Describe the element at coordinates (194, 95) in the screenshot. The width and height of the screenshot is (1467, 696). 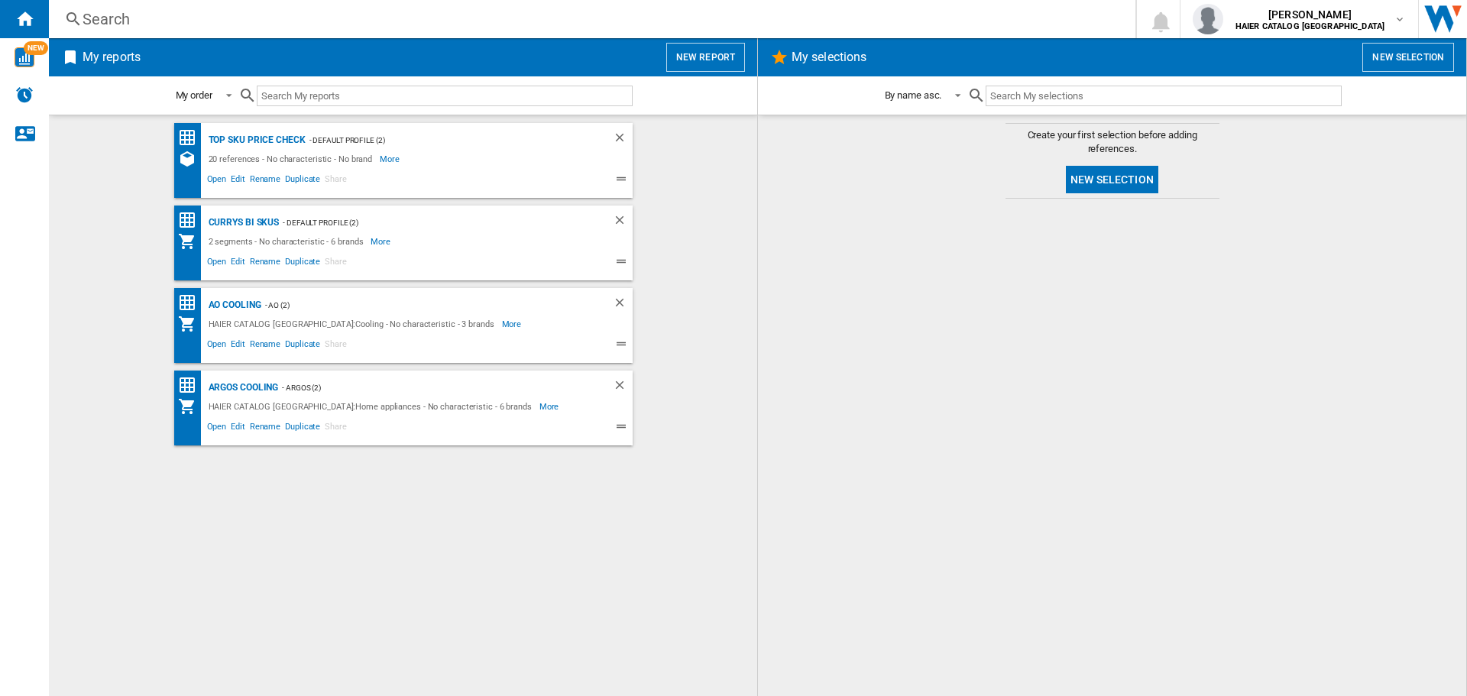
I see `div: My order` at that location.